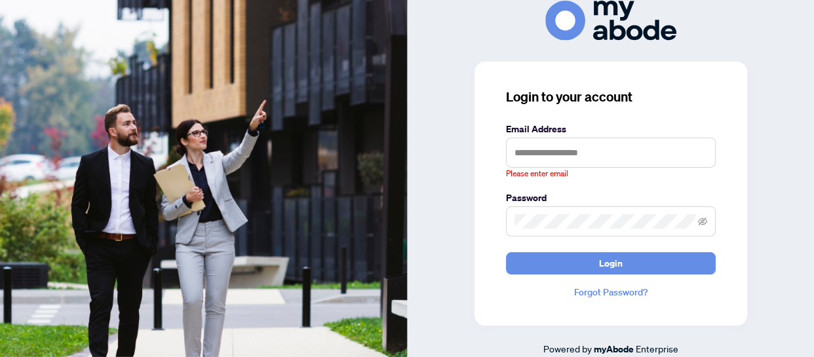 The height and width of the screenshot is (357, 814). Describe the element at coordinates (567, 349) in the screenshot. I see `span: Powered by` at that location.